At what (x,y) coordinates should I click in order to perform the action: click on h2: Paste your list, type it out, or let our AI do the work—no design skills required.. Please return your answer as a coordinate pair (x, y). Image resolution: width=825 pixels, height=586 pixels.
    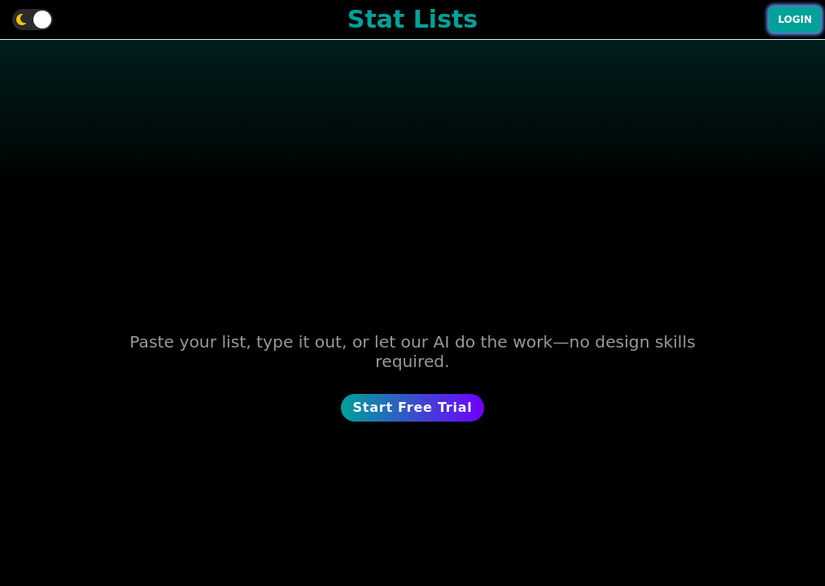
    Looking at the image, I should click on (411, 351).